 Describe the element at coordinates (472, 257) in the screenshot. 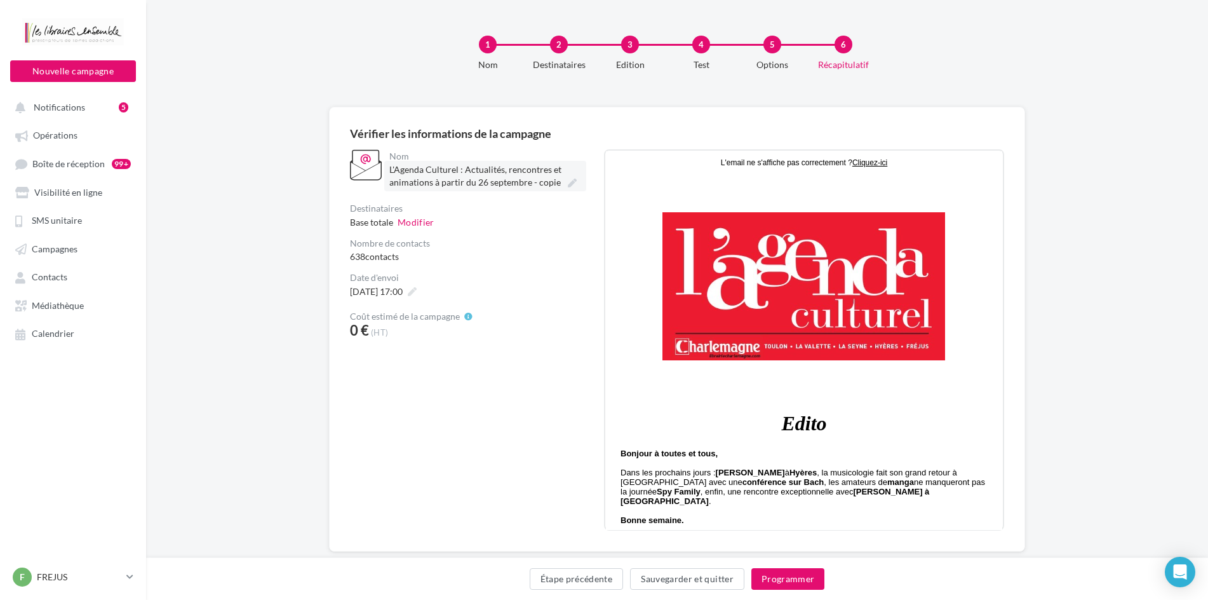

I see `div: 638` at that location.